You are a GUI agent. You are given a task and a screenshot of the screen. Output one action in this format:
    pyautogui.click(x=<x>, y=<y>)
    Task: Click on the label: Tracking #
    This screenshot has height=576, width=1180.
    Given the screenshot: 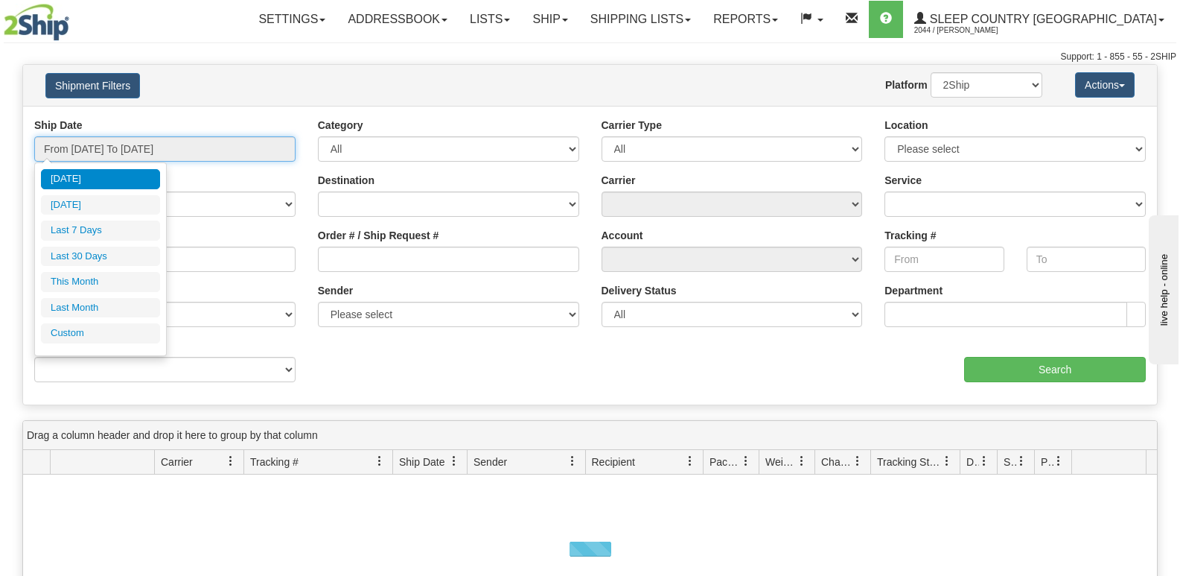 What is the action you would take?
    pyautogui.click(x=910, y=235)
    